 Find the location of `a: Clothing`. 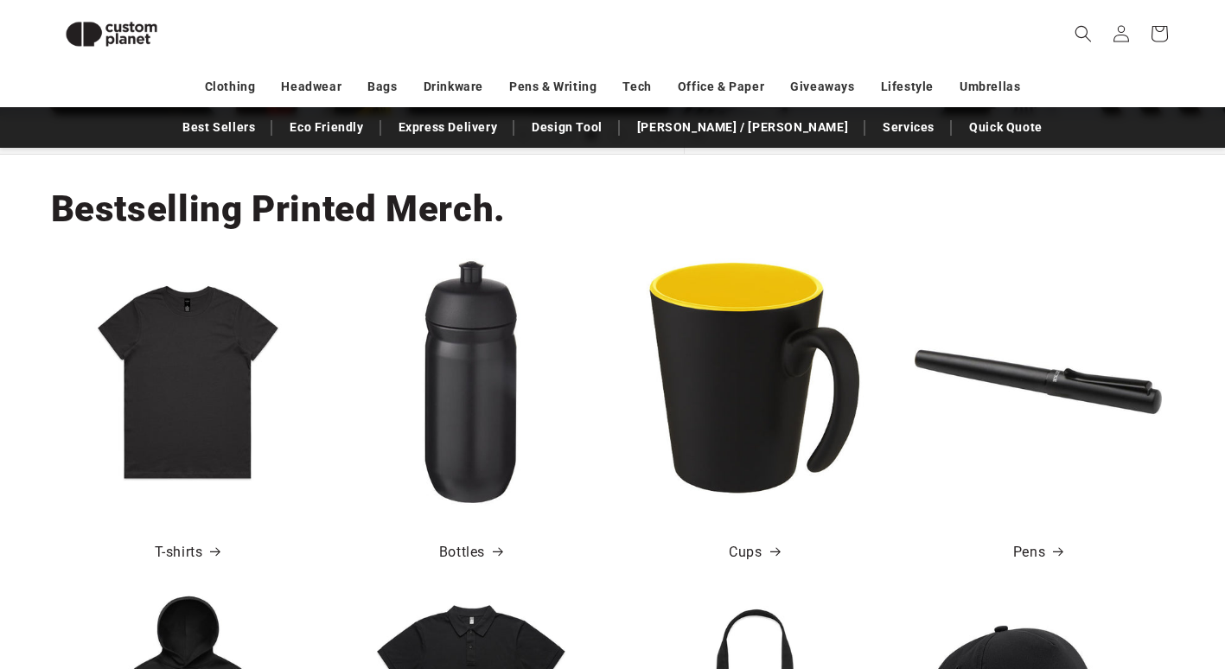

a: Clothing is located at coordinates (230, 86).